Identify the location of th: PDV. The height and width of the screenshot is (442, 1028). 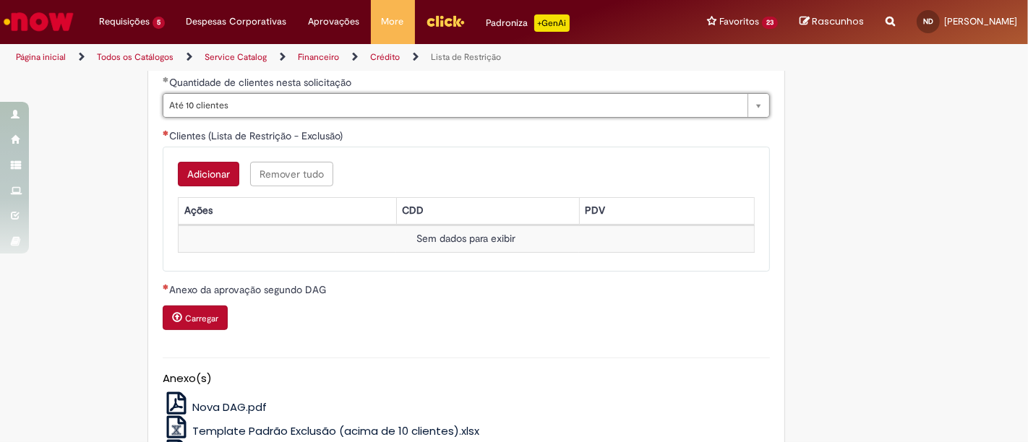
(667, 210).